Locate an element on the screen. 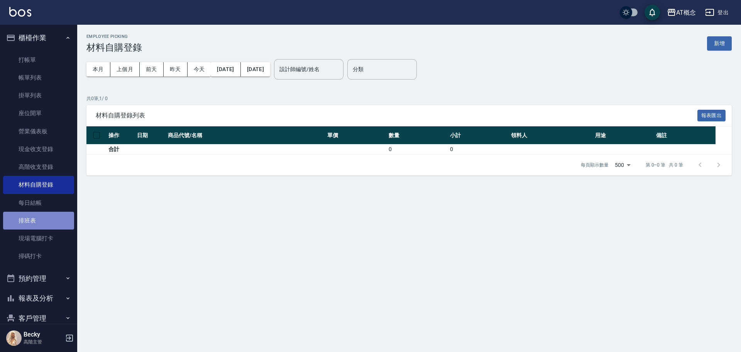 The width and height of the screenshot is (741, 352). a: 掃碼打卡 is located at coordinates (39, 256).